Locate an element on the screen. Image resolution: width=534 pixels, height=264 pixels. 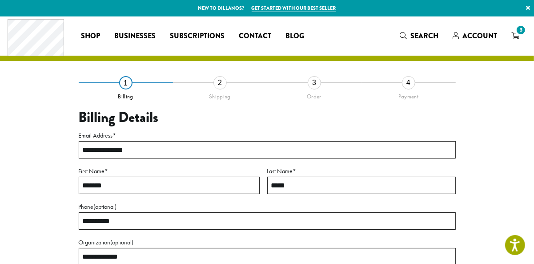
label: Organization is located at coordinates (267, 242).